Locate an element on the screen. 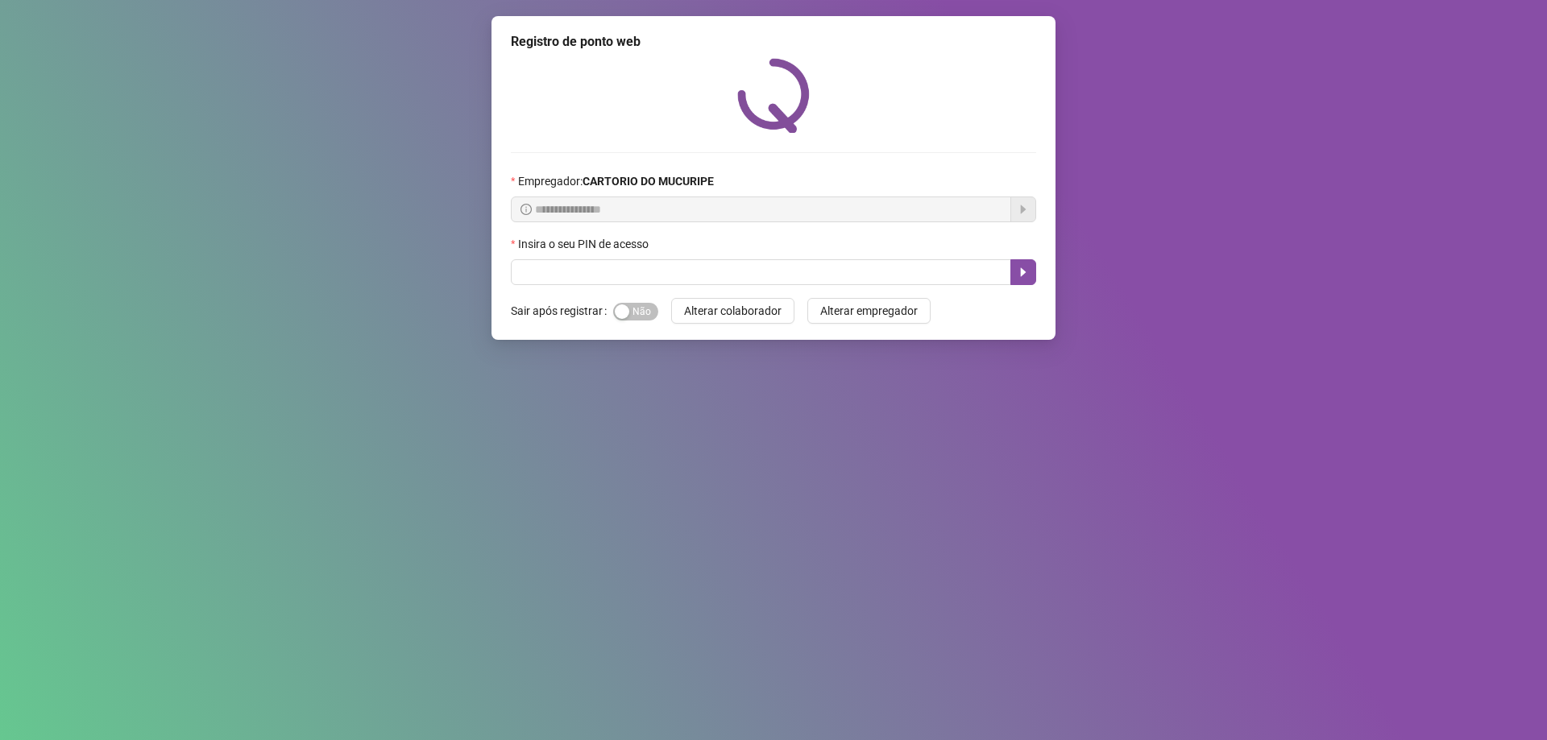  span: Alterar empregador is located at coordinates (868, 311).